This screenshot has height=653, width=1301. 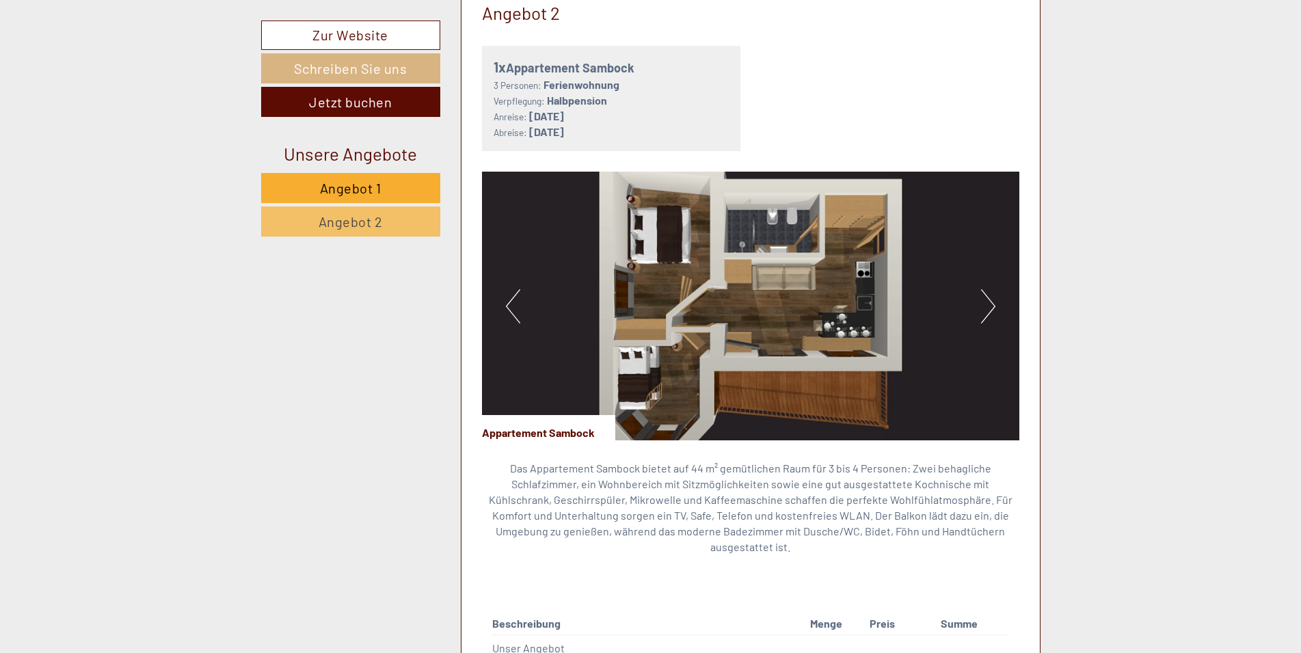 I want to click on th: Preis, so click(x=900, y=624).